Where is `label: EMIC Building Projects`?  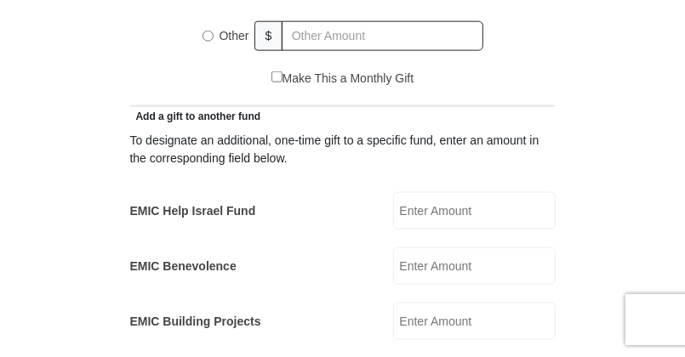 label: EMIC Building Projects is located at coordinates (196, 322).